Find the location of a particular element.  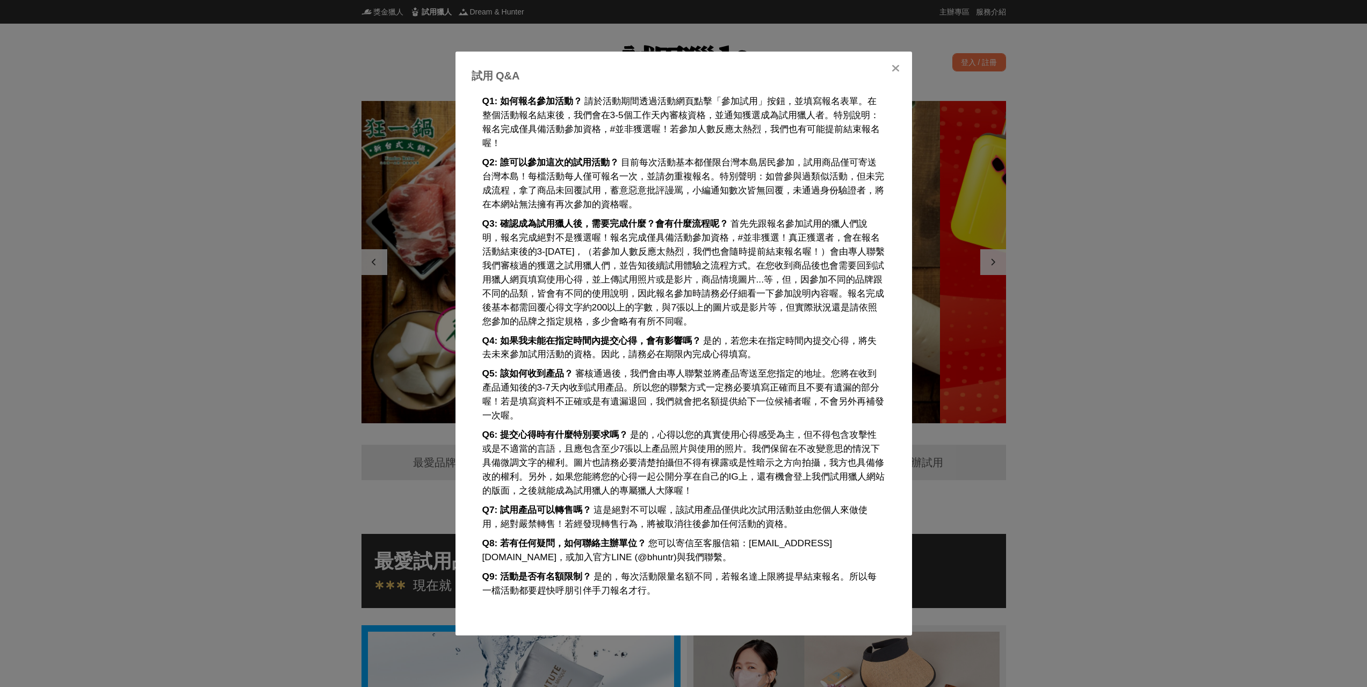

span: 目前每次活動基本都僅限台灣本島居民參加，試用商品僅可寄送台灣本島！每檔活動每人僅可報名一次，並請勿重複報名。特別聲明：如曾參與過類似活動，但未完成流程，拿了商品未回覆試用，蓄意惡意批評謾罵，小編... is located at coordinates (683, 183).